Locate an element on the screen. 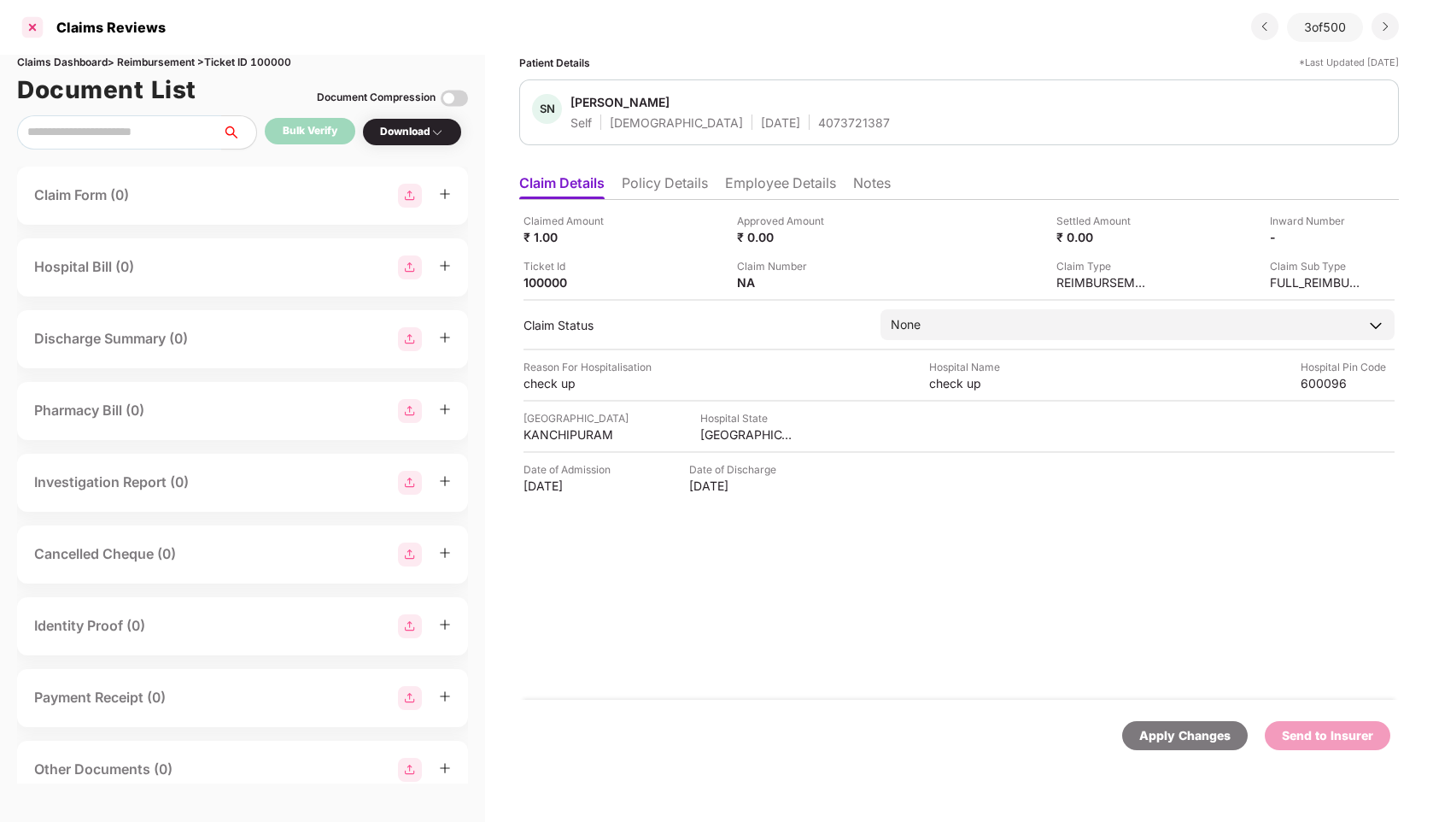 The height and width of the screenshot is (822, 1433). div: REIMBURSEMENT is located at coordinates (1103, 282).